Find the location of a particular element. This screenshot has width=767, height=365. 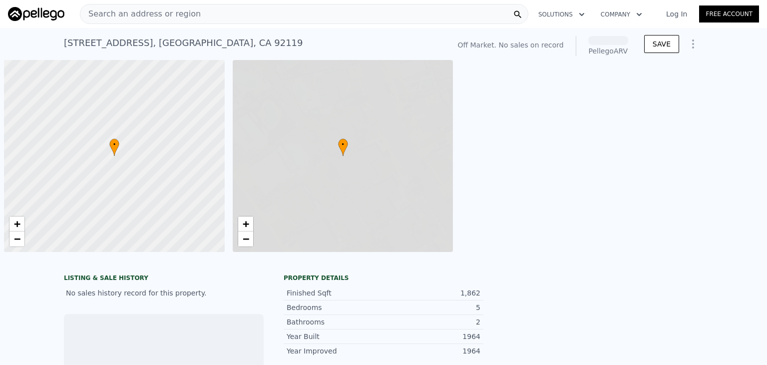

div: LISTING & SALE HISTORY is located at coordinates (164, 279).